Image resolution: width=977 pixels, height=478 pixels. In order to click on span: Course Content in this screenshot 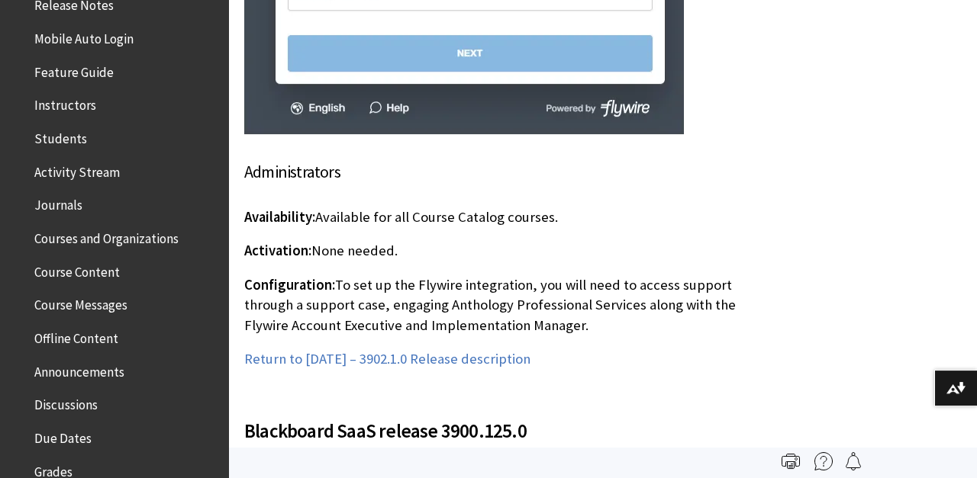, I will do `click(77, 269)`.